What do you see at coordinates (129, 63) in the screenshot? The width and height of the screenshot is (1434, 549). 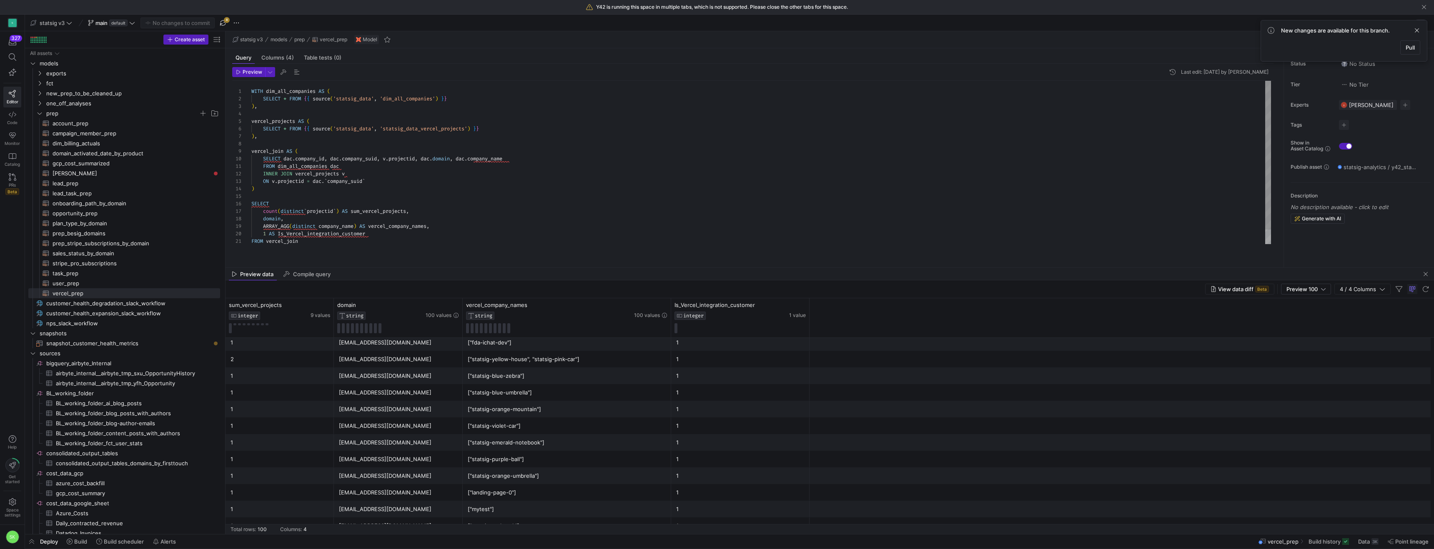 I see `span: models` at bounding box center [129, 63].